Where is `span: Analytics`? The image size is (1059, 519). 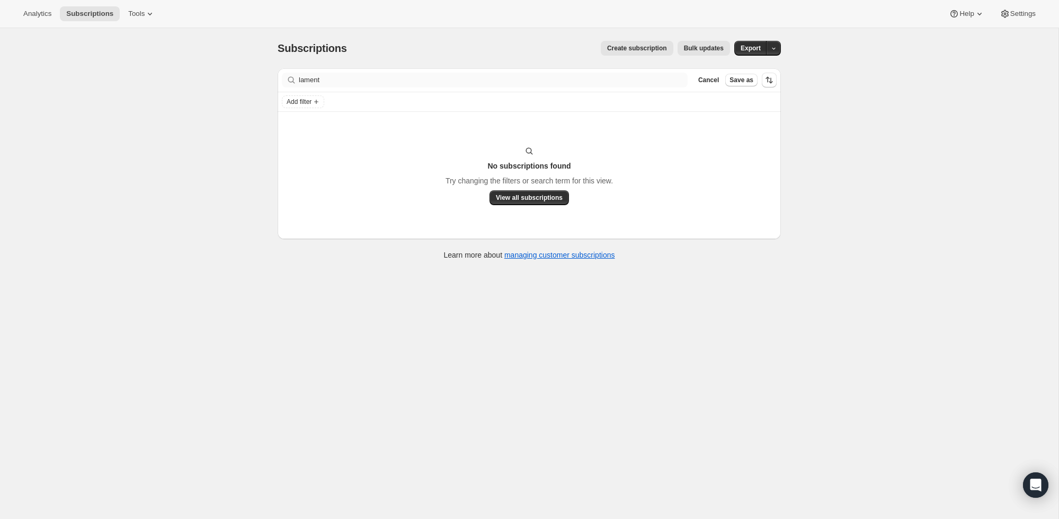 span: Analytics is located at coordinates (37, 14).